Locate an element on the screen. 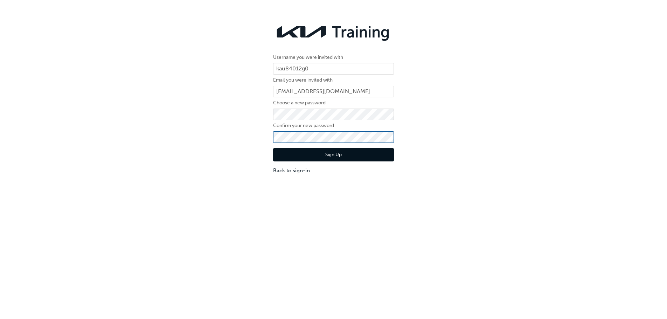 The width and height of the screenshot is (667, 319). label: Choose a new password is located at coordinates (333, 103).